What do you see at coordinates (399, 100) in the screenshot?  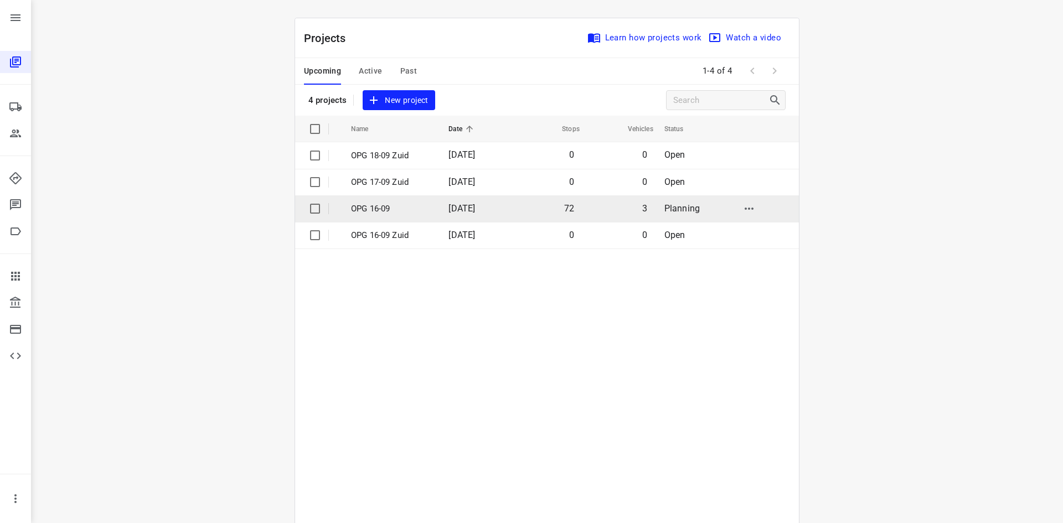 I see `span: New project` at bounding box center [399, 100].